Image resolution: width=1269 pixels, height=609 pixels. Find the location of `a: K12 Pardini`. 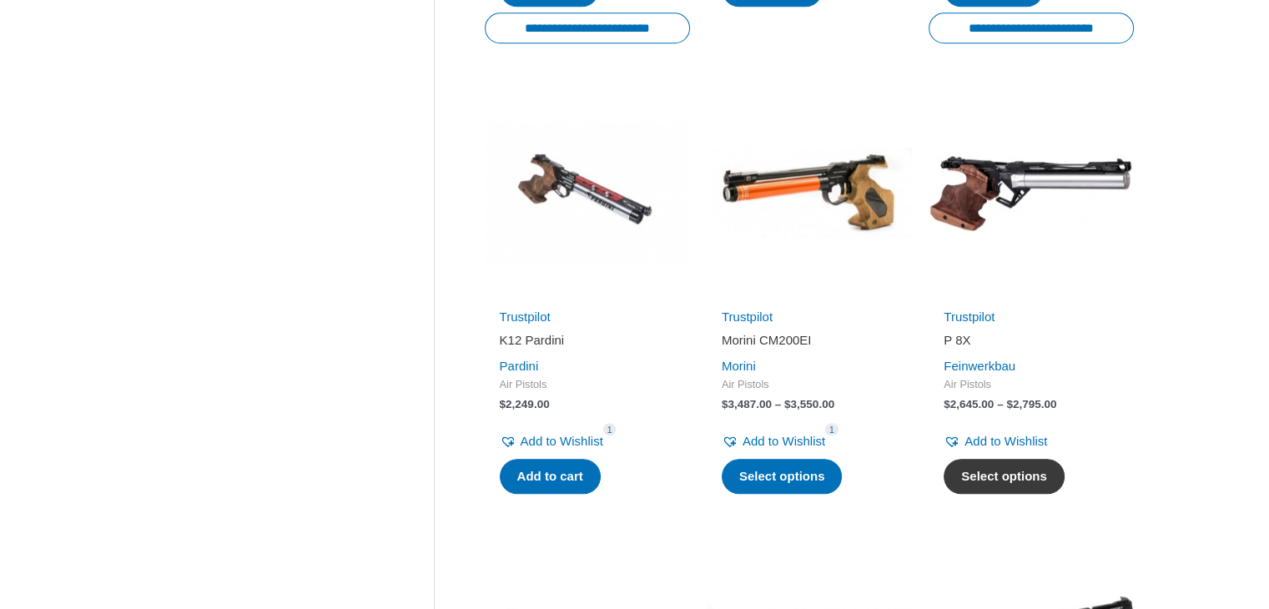

a: K12 Pardini is located at coordinates (587, 343).